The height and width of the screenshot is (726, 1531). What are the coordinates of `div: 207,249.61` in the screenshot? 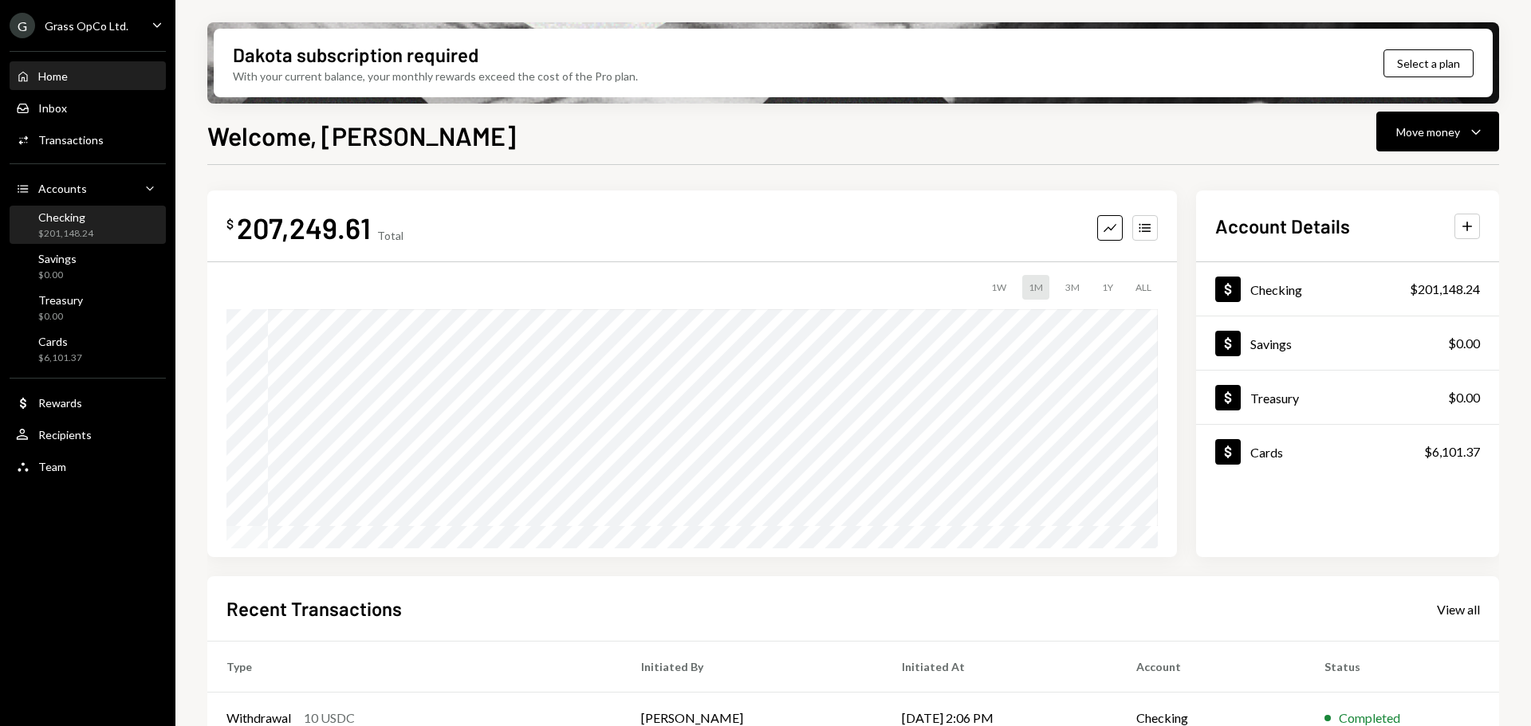 It's located at (304, 227).